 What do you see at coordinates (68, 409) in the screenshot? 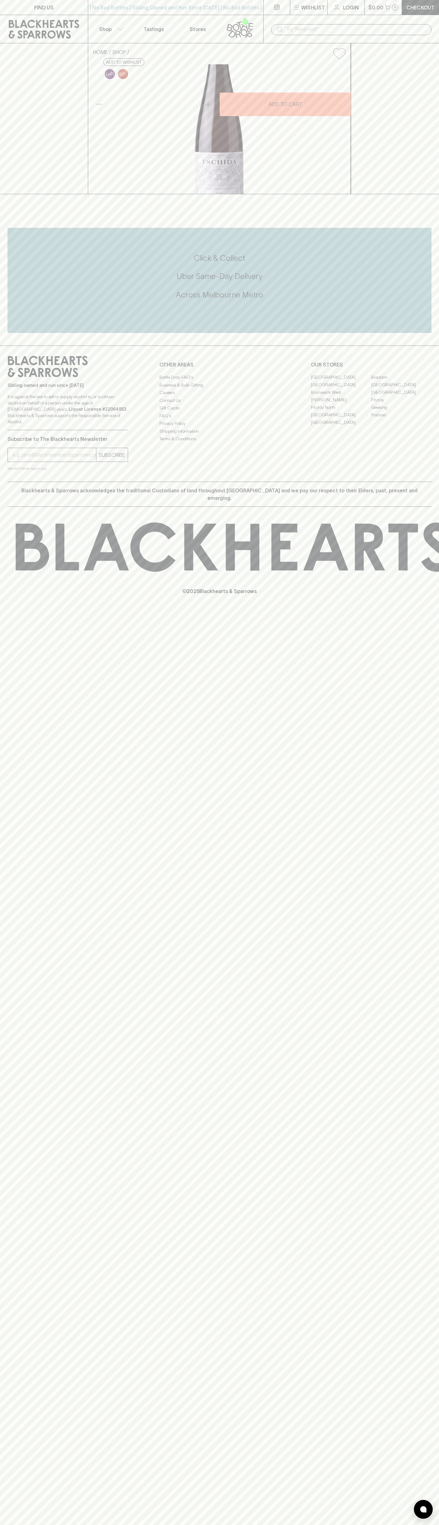
I see `p: It is against the law to sell or supply alcohol to, or to obtain alcohol on behalf of a person un...` at bounding box center [68, 409].